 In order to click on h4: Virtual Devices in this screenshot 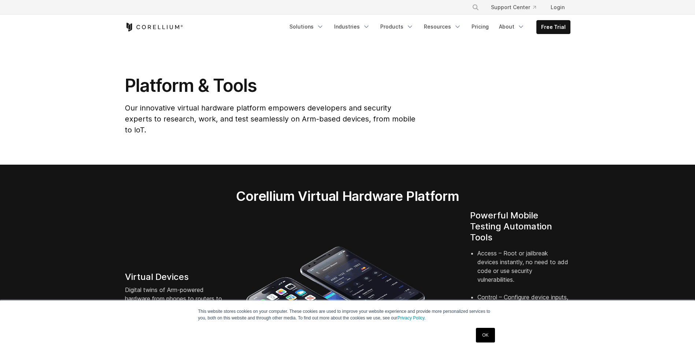, I will do `click(175, 277)`.